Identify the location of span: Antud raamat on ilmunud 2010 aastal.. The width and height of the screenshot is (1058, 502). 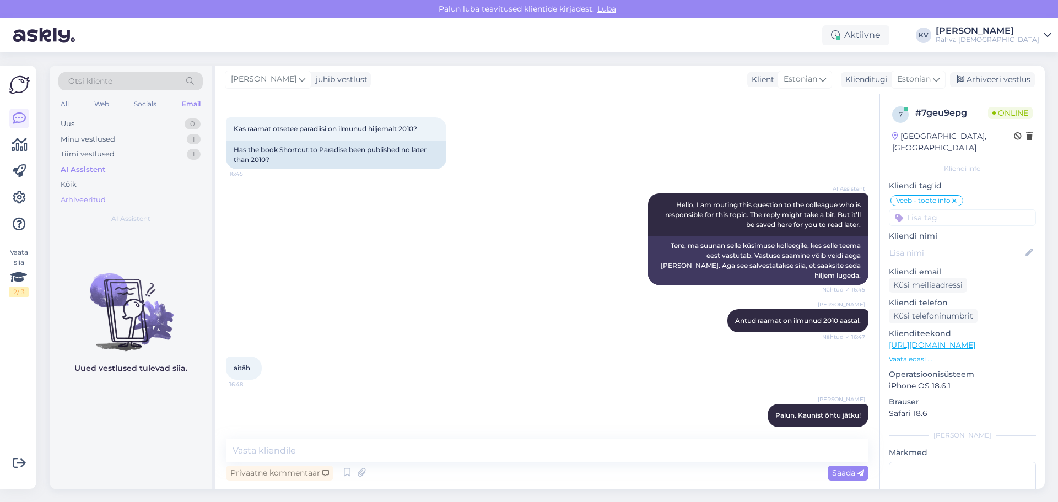
(798, 320).